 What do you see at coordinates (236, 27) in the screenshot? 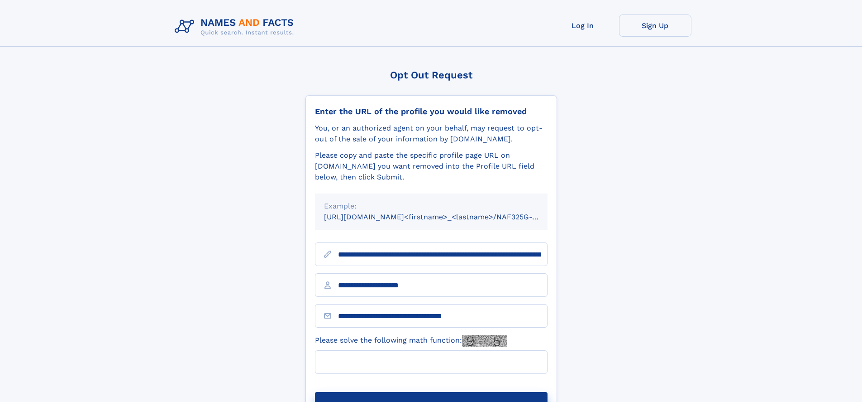
I see `img: Logo Names and Facts` at bounding box center [236, 27].